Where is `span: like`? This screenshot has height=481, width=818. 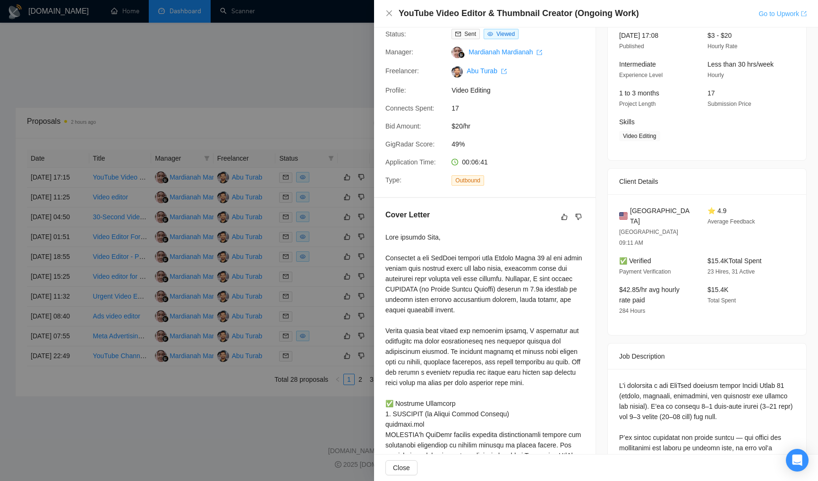
span: like is located at coordinates (564, 217).